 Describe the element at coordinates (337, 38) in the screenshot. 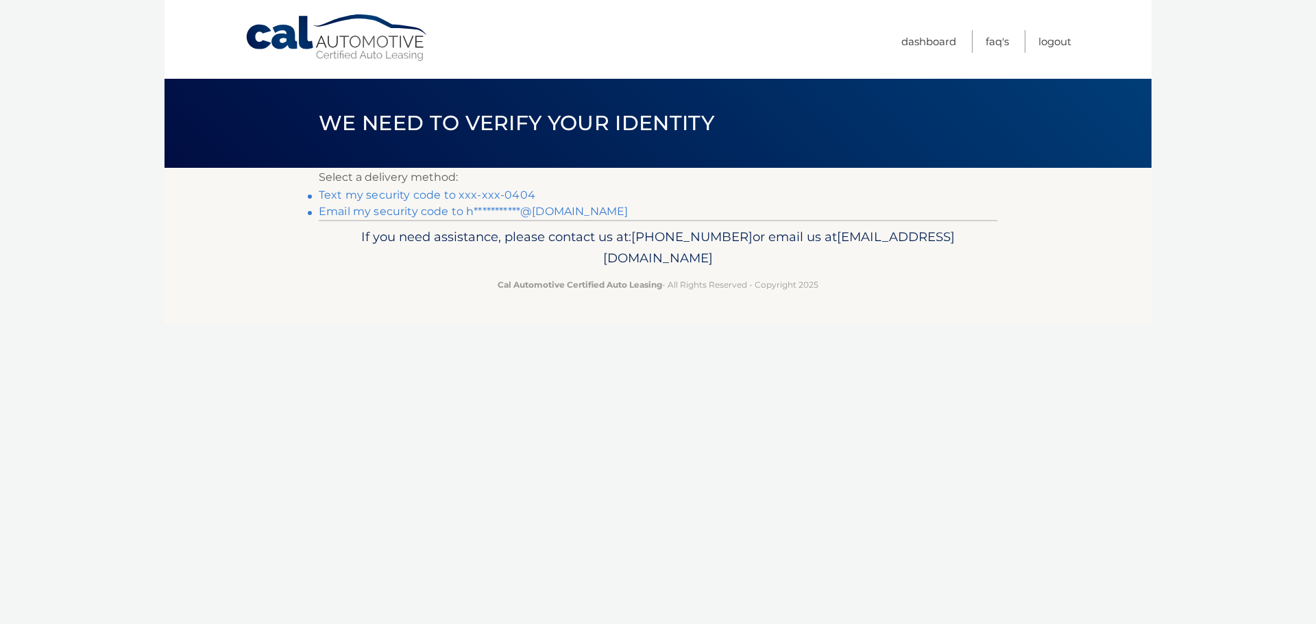

I see `a: Cal Automotive` at that location.